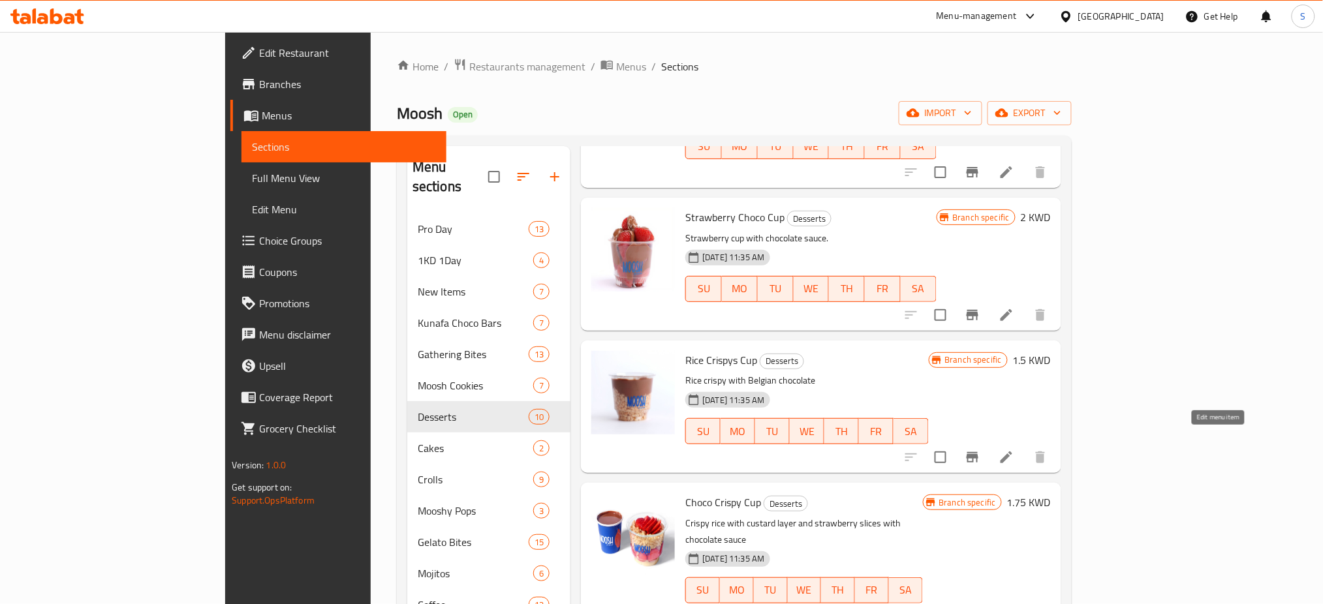 The height and width of the screenshot is (604, 1323). I want to click on div: Kunafa Choco Bars7, so click(489, 323).